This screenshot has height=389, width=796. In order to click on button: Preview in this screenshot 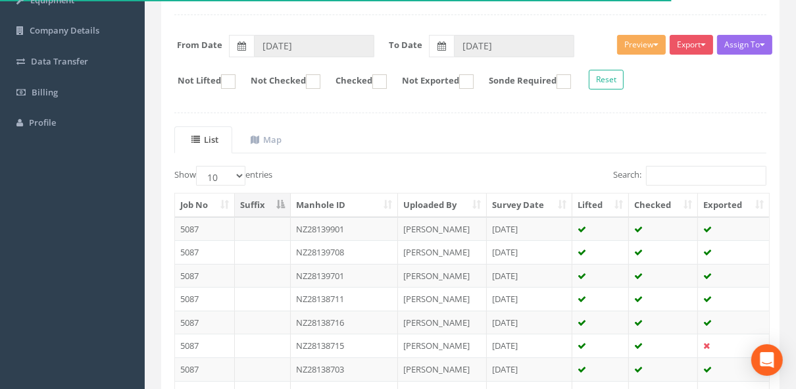, I will do `click(641, 45)`.